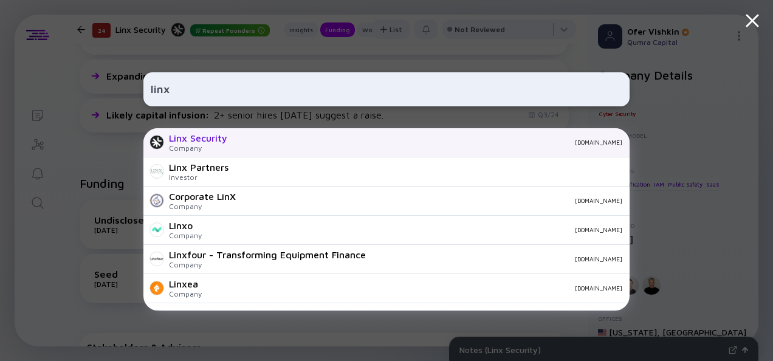 The image size is (773, 361). I want to click on div: Corporate LinX, so click(202, 196).